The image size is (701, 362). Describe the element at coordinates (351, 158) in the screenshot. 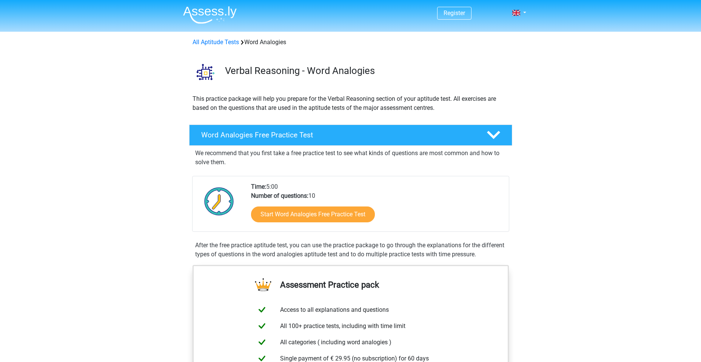

I see `p: We recommend that you first take a free practice test to see what kinds of questions are most com...` at that location.